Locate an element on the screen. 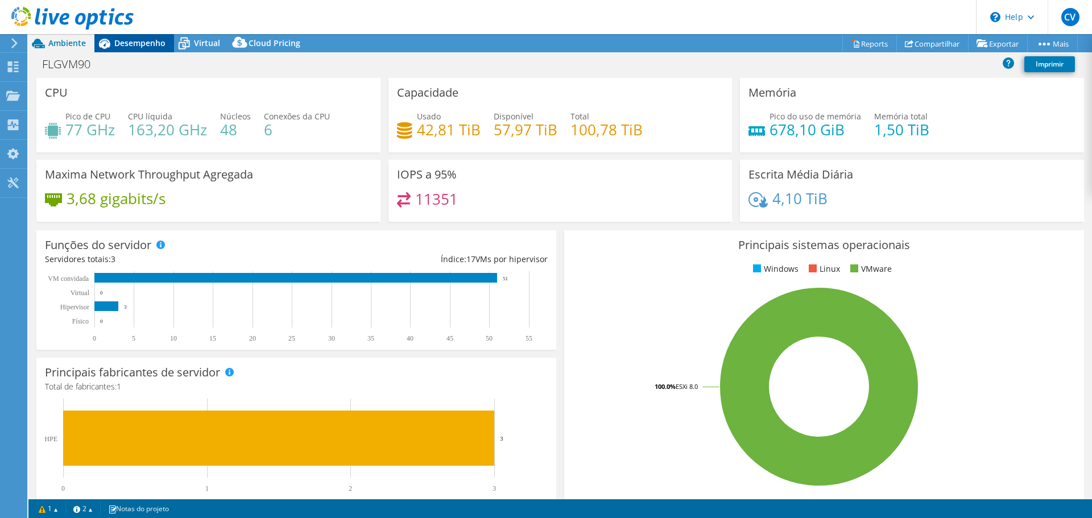 This screenshot has width=1092, height=518. span: CV is located at coordinates (1071, 17).